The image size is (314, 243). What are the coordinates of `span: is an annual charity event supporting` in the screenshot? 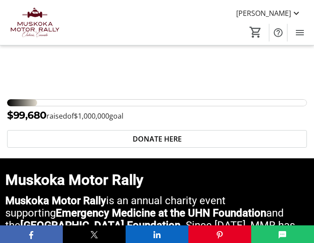 It's located at (115, 207).